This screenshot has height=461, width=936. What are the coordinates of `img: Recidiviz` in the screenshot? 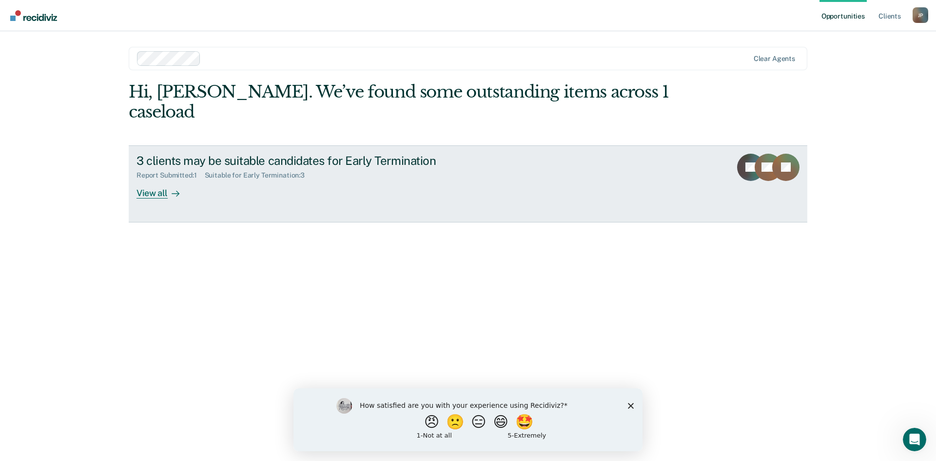 It's located at (34, 16).